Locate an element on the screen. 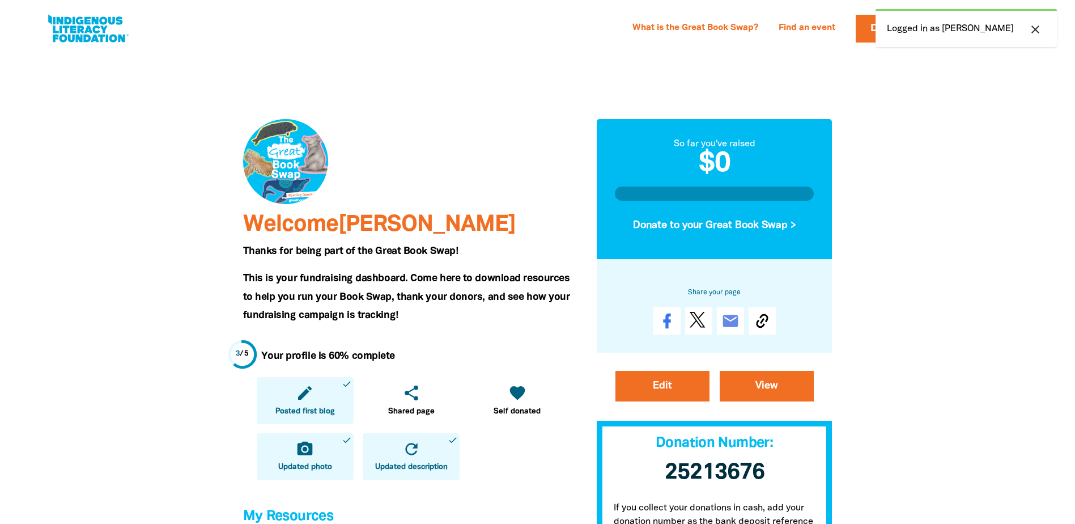  i: edit is located at coordinates (305, 393).